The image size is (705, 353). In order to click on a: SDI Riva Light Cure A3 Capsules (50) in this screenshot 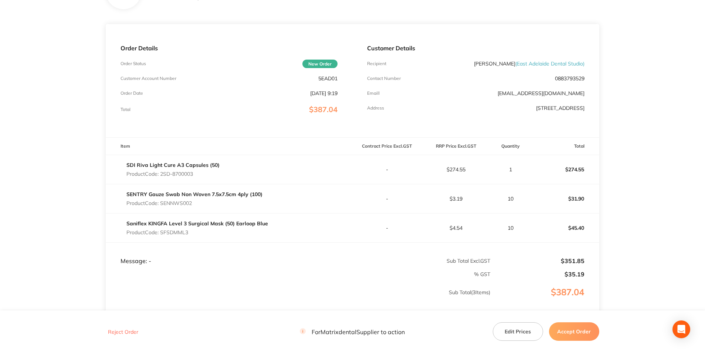, I will do `click(173, 165)`.